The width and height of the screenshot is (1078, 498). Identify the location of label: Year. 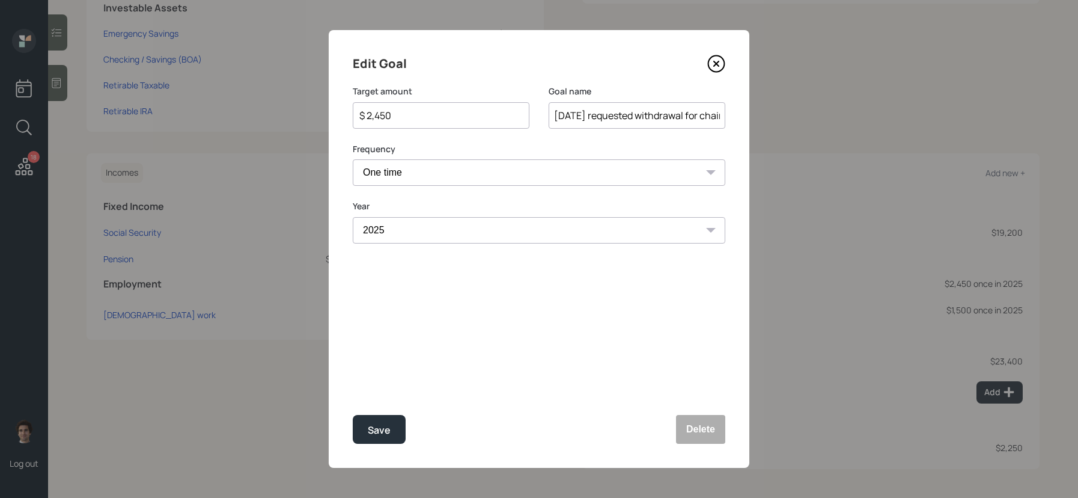
(539, 206).